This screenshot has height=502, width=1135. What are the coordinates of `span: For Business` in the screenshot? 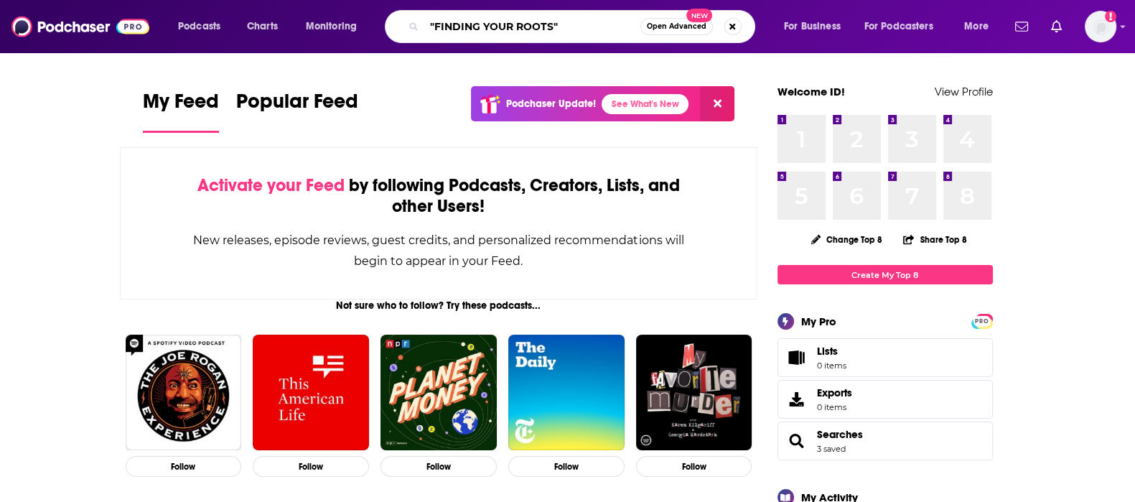 It's located at (812, 27).